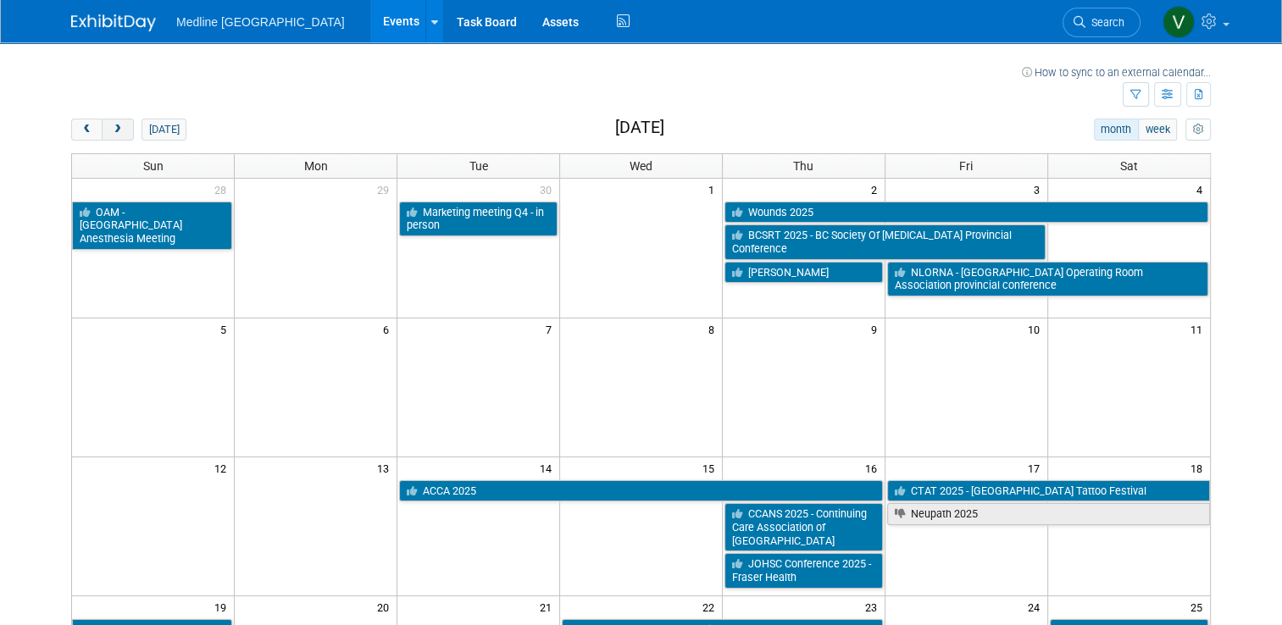 Image resolution: width=1282 pixels, height=625 pixels. Describe the element at coordinates (1178, 22) in the screenshot. I see `img: Vahid Mohammadi` at that location.